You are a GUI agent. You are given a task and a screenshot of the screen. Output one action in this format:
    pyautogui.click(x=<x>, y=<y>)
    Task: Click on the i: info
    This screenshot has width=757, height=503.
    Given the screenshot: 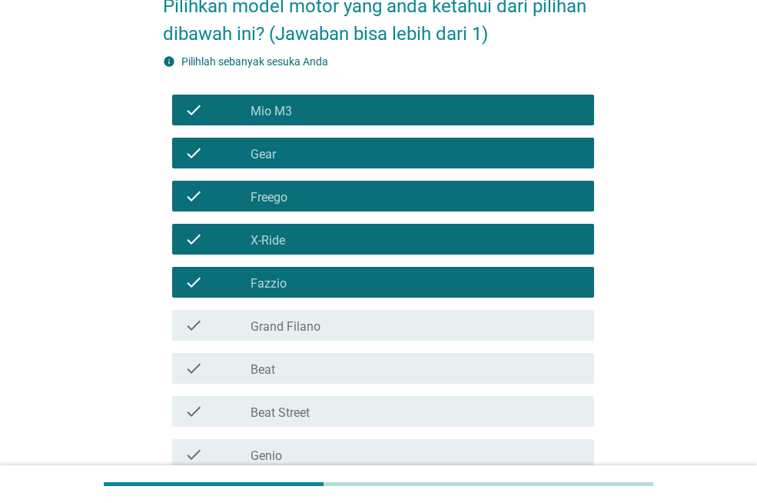 What is the action you would take?
    pyautogui.click(x=169, y=61)
    